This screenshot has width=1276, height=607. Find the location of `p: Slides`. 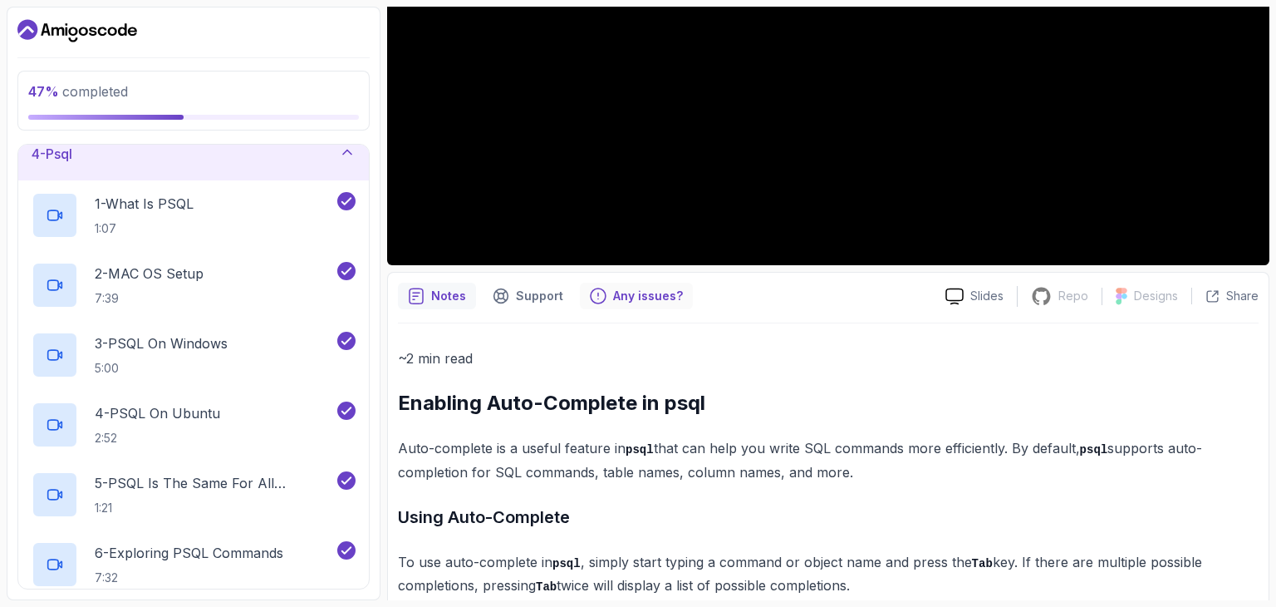

p: Slides is located at coordinates (987, 296).